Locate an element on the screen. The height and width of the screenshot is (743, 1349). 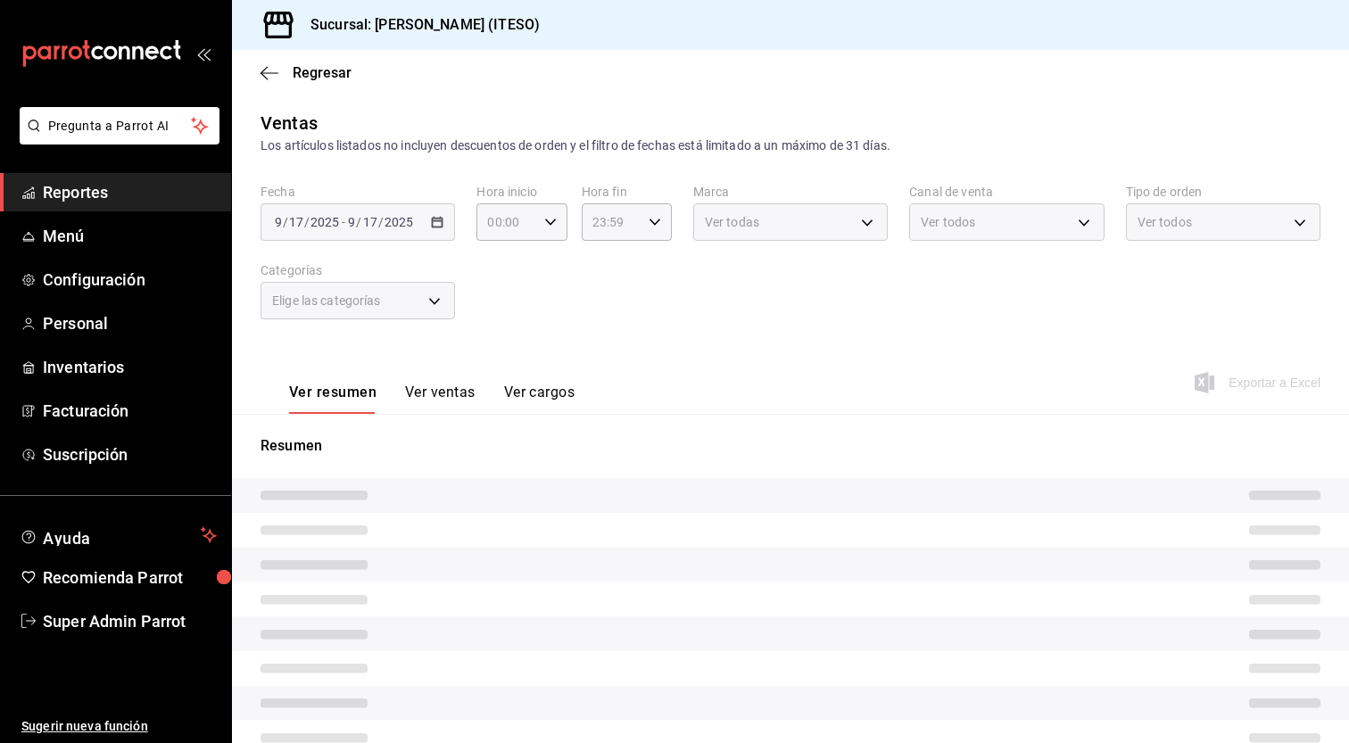
a: Pregunta a Parrot AI is located at coordinates (116, 138).